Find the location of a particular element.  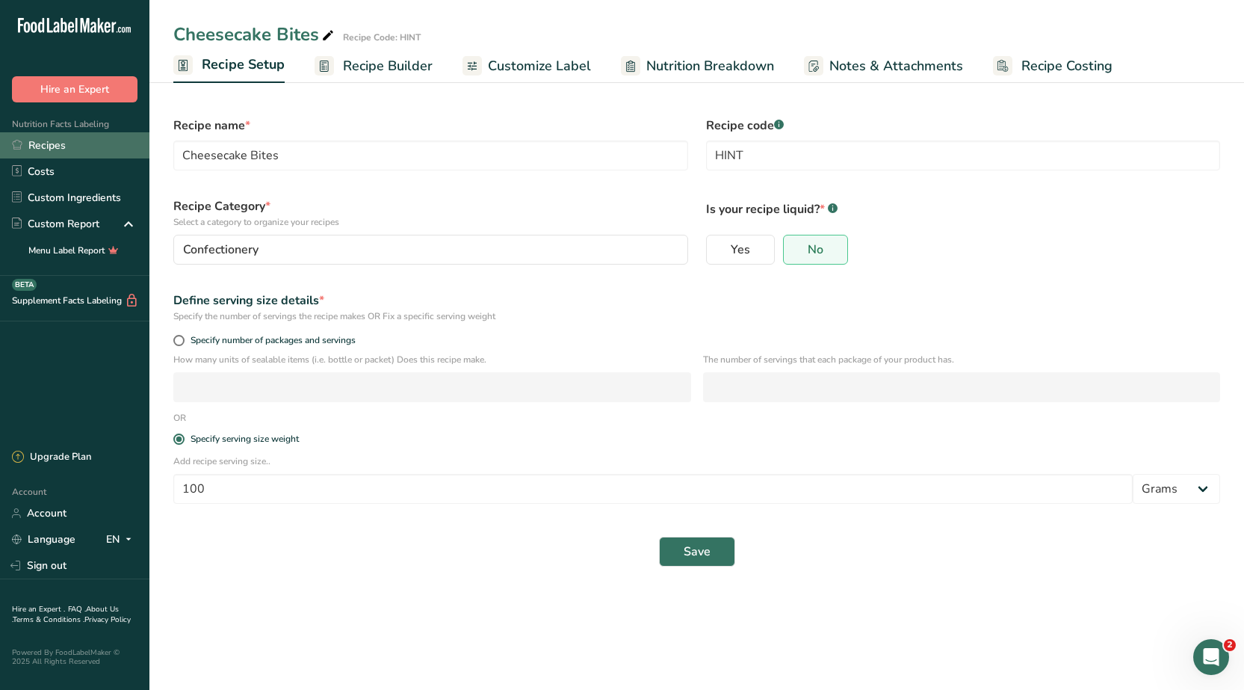

div: Specify serving size weight is located at coordinates (244, 439).